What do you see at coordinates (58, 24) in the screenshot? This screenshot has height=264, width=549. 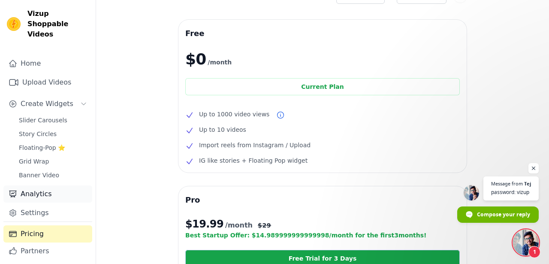 I see `span: Vizup Shoppable Videos` at bounding box center [58, 24].